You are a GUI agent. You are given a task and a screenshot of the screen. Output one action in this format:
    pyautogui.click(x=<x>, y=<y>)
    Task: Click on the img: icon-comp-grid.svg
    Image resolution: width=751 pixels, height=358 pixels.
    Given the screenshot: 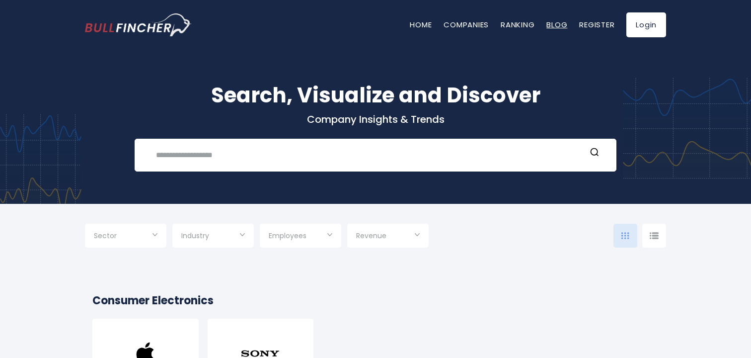 What is the action you would take?
    pyautogui.click(x=625, y=235)
    